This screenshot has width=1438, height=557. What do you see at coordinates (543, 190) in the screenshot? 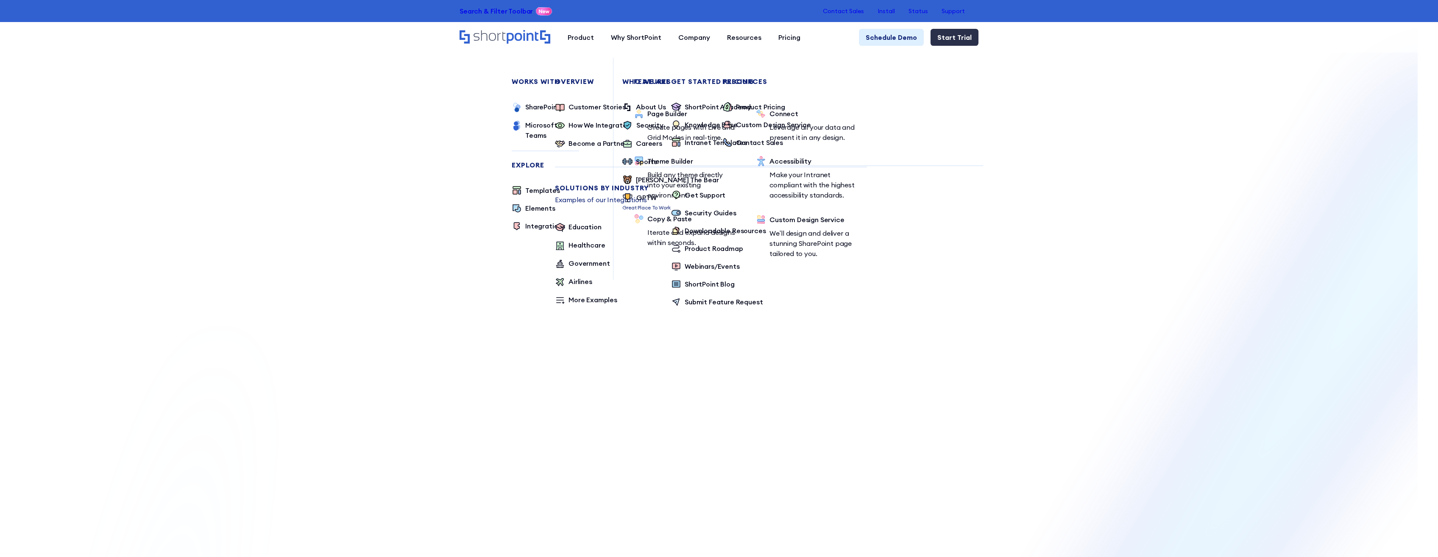
I see `div: Templates` at bounding box center [543, 190].